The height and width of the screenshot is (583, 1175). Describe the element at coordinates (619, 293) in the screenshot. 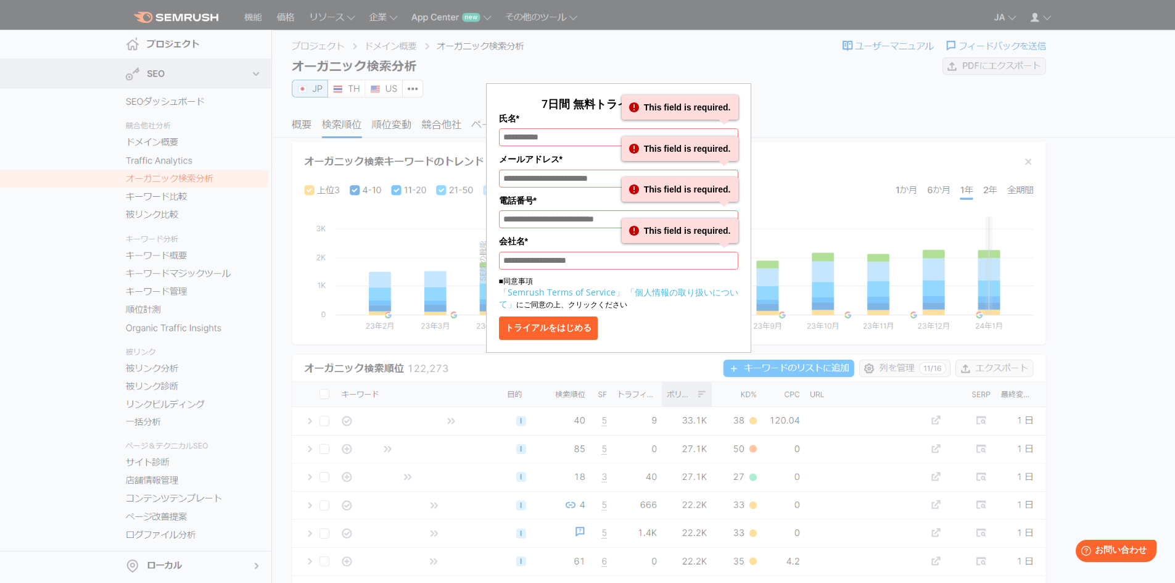

I see `p: ■同意事項 にご同意の上、クリックください` at that location.